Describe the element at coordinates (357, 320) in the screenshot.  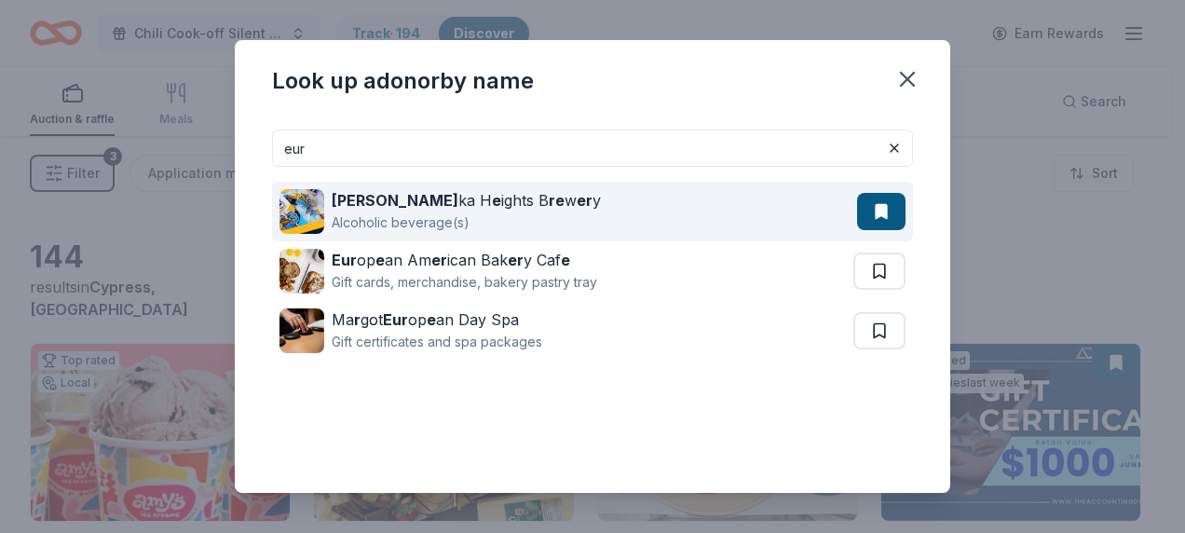
I see `strong: r` at that location.